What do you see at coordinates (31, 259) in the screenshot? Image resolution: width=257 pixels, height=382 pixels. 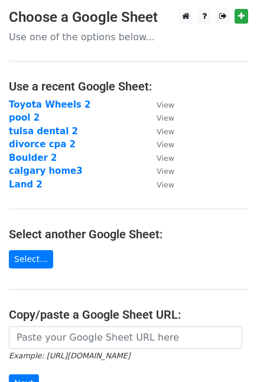 I see `a: Select...` at bounding box center [31, 259].